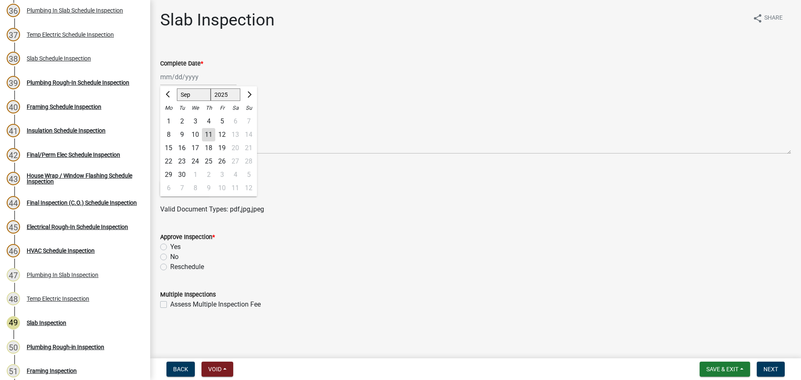  I want to click on div: Framing Schedule Inspection, so click(64, 107).